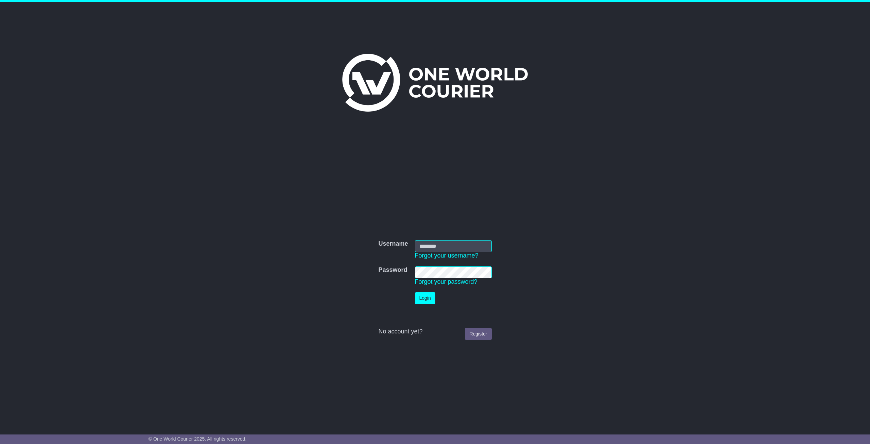  Describe the element at coordinates (435, 331) in the screenshot. I see `div: No account yet?` at that location.